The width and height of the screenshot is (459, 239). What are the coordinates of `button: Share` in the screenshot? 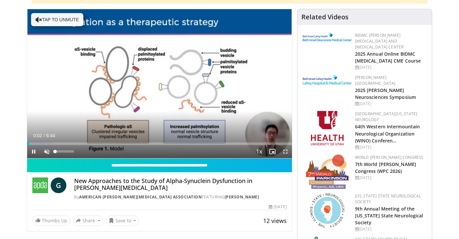 It's located at (88, 221).